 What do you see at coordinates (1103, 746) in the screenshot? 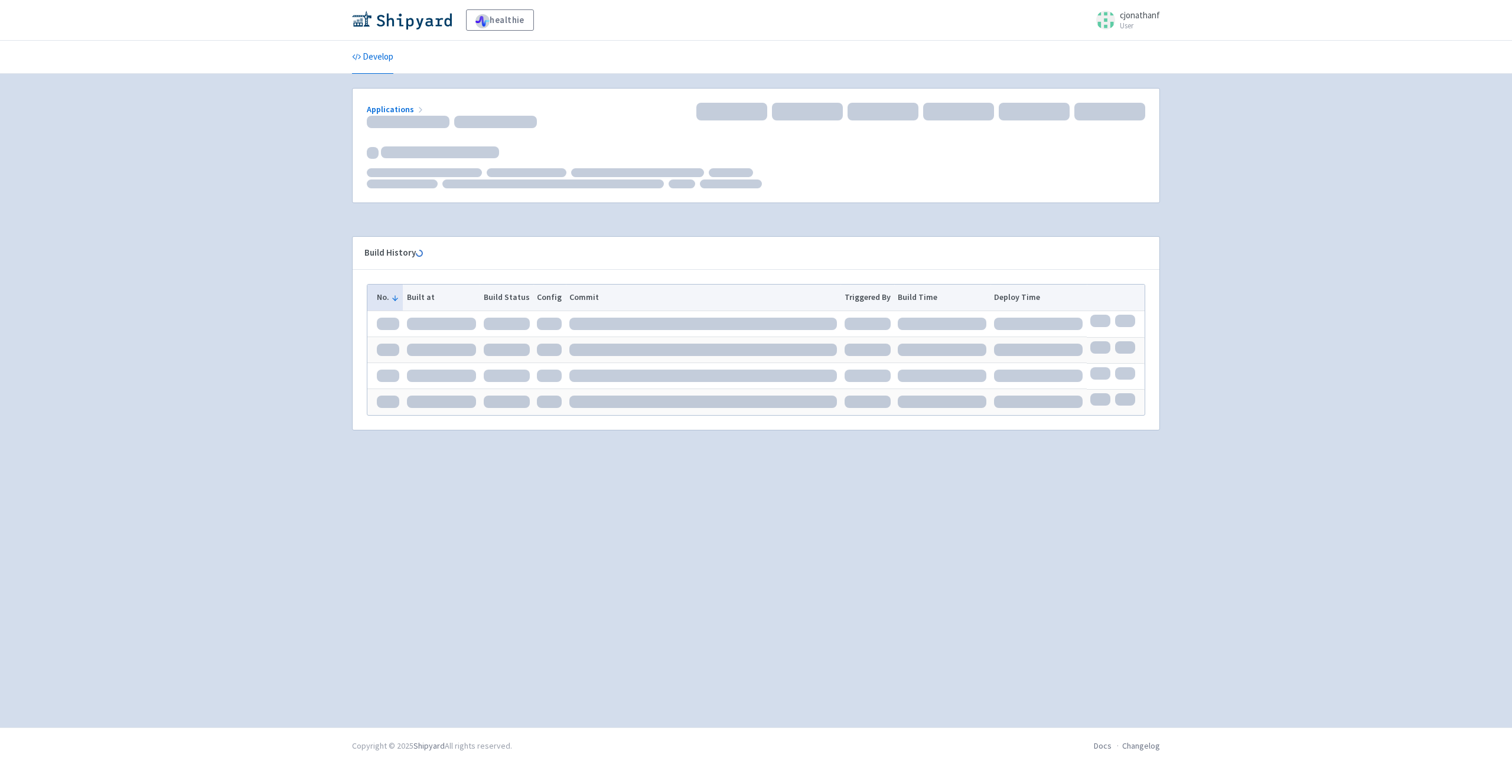
I see `a: Docs` at bounding box center [1103, 746].